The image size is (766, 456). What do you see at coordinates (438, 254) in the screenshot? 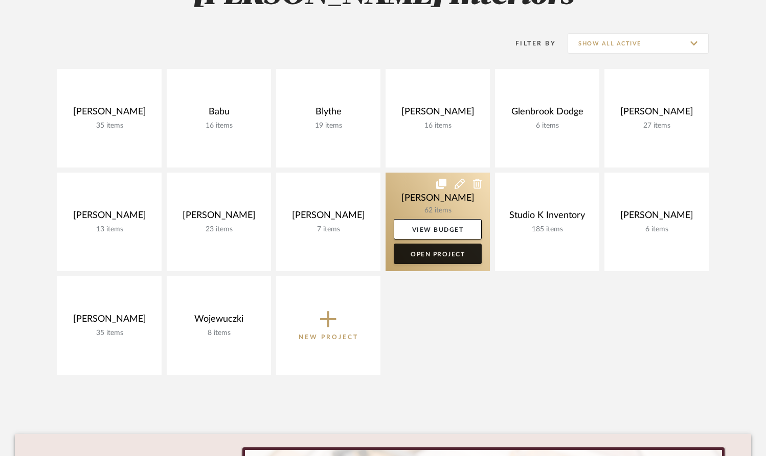
I see `a: Open Project` at bounding box center [438, 254].